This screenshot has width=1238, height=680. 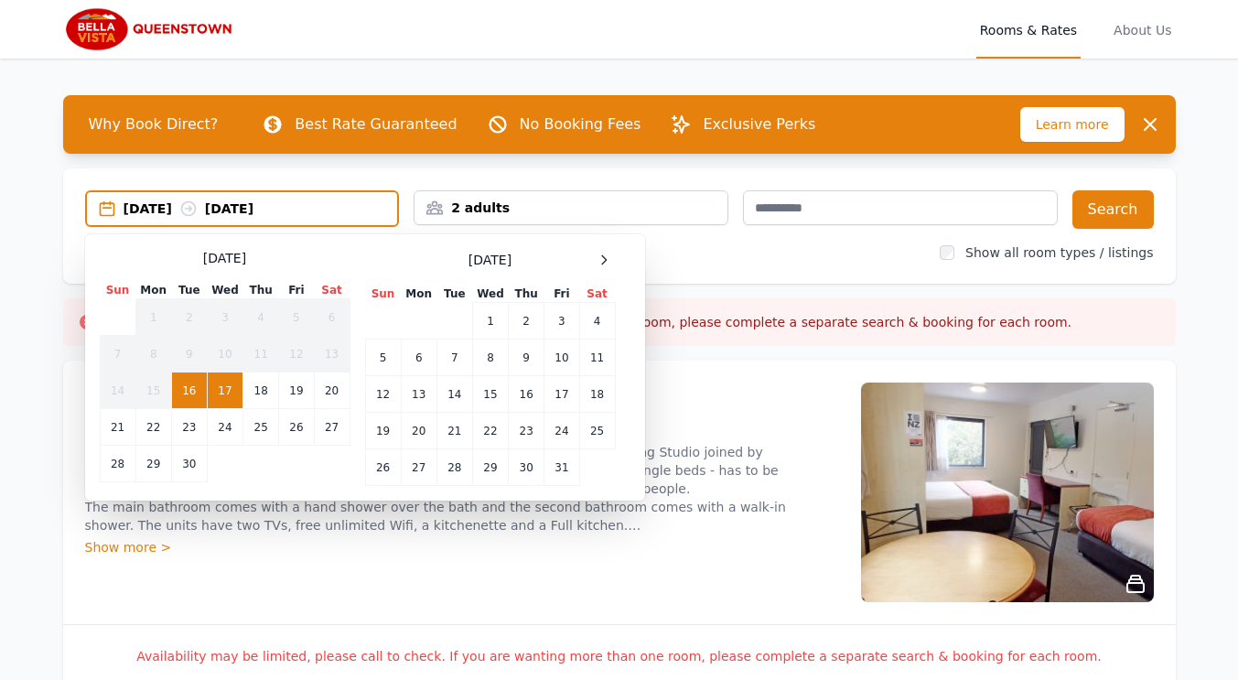 What do you see at coordinates (619, 656) in the screenshot?
I see `p: Availability may be limited, please call to check. If you are wanting more than one room, please ...` at bounding box center [619, 656].